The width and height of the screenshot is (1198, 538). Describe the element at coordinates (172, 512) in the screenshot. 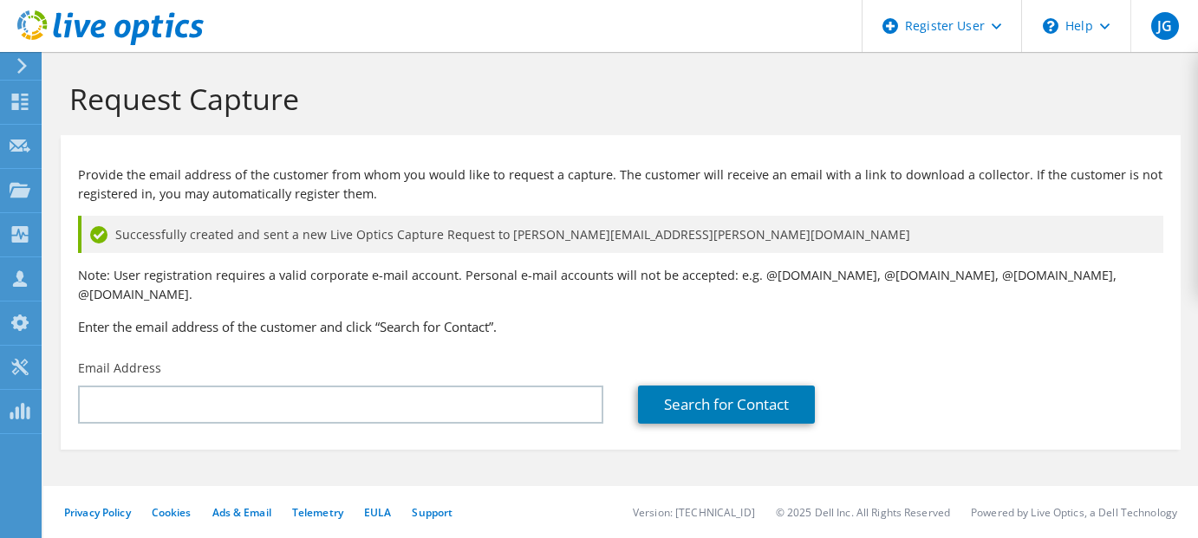

I see `a: Cookies` at that location.